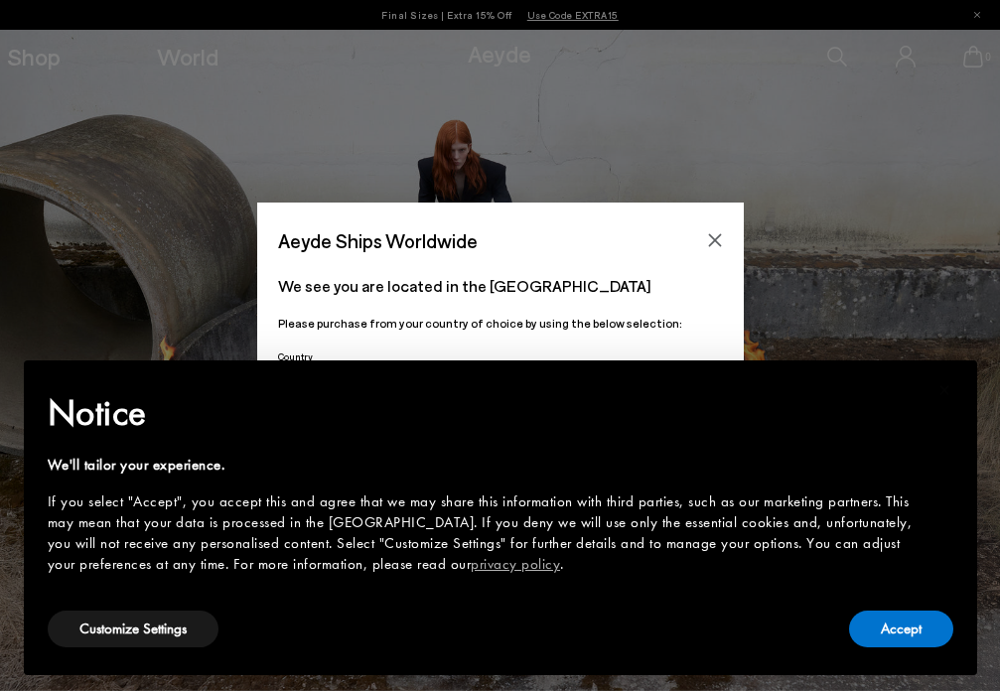  Describe the element at coordinates (500, 323) in the screenshot. I see `p: Please purchase from your country of choice by using the below selection:` at that location.